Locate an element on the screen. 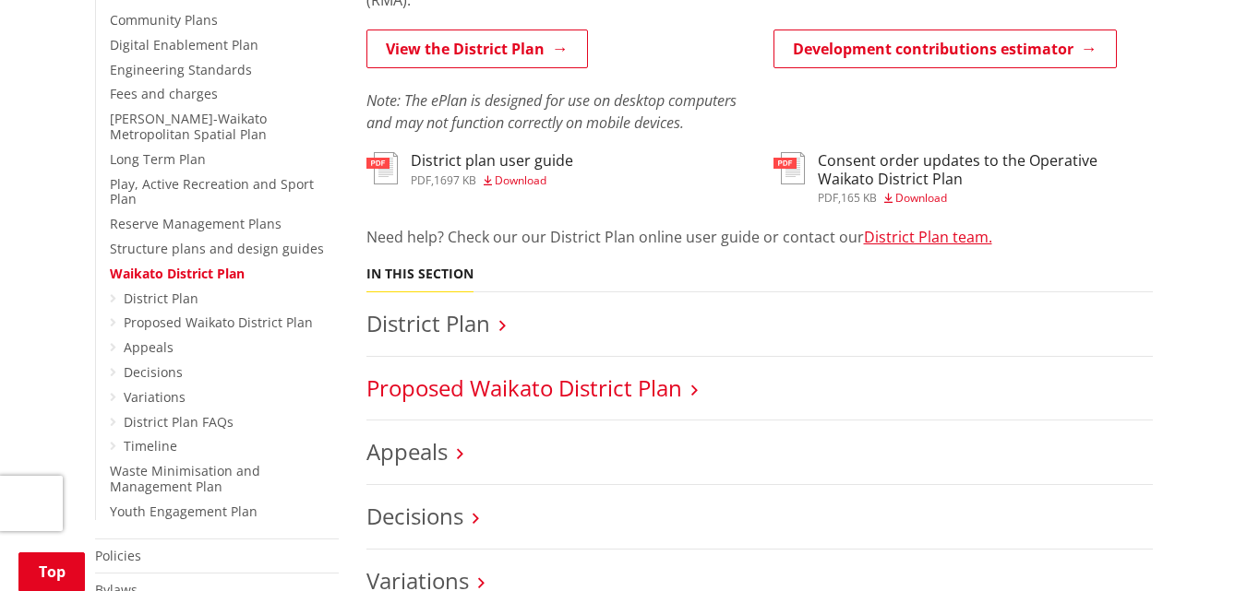 The image size is (1247, 591). a: Engineering Standards is located at coordinates (181, 69).